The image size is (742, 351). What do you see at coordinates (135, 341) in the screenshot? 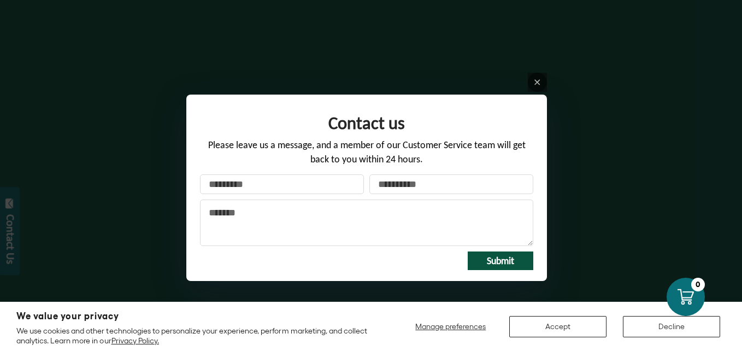
I see `a: Privacy Policy.` at bounding box center [135, 341].